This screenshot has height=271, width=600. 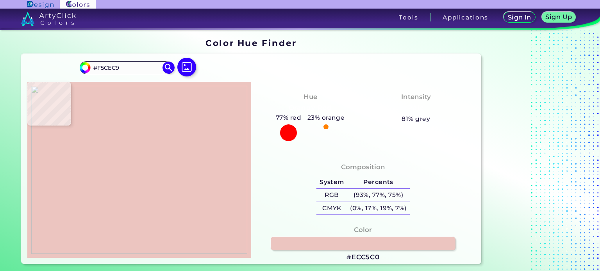 What do you see at coordinates (332, 209) in the screenshot?
I see `h5: CMYK` at bounding box center [332, 209].